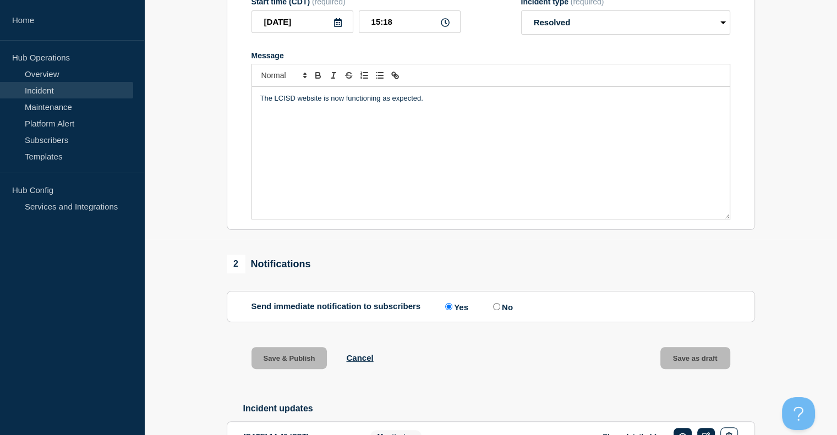 The width and height of the screenshot is (837, 435). Describe the element at coordinates (336, 307) in the screenshot. I see `p: Send immediate notification to subscribers` at that location.